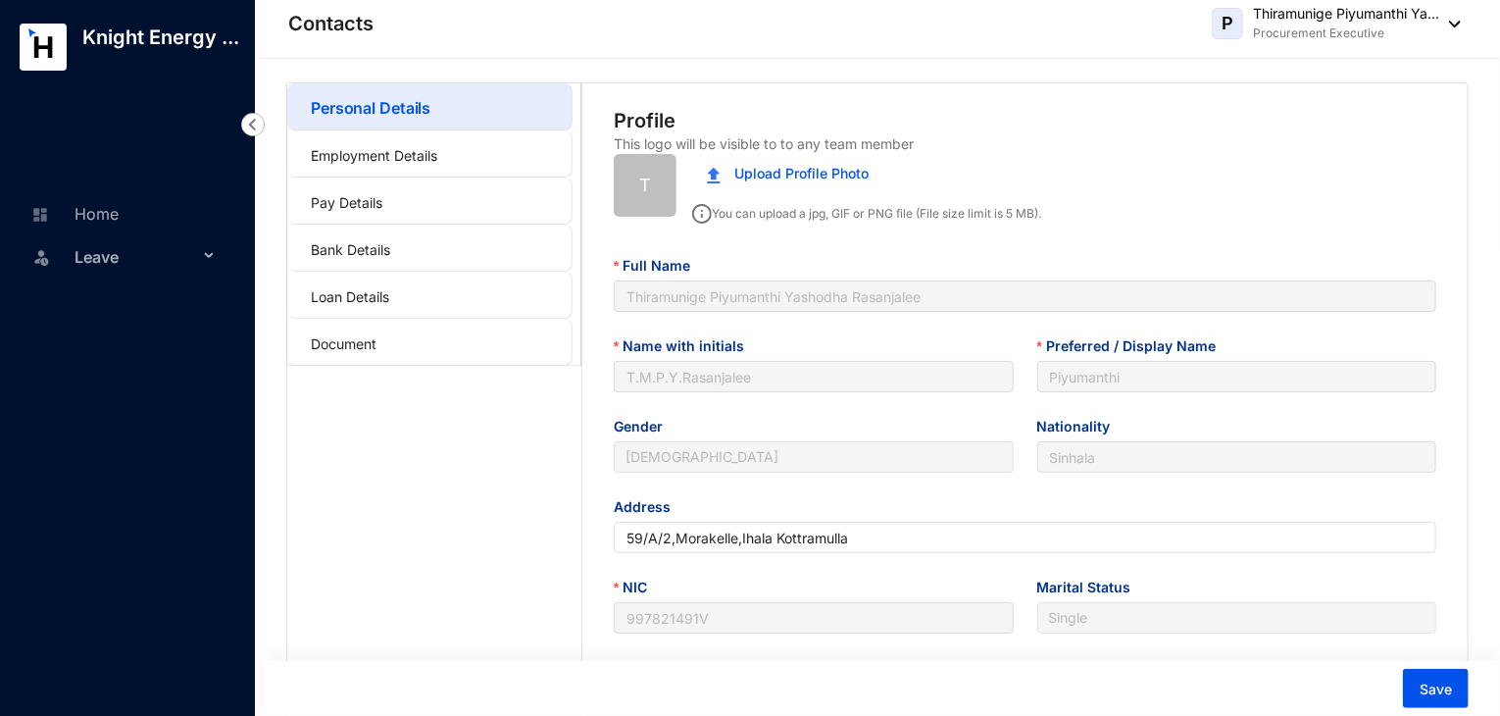 This screenshot has width=1500, height=716. What do you see at coordinates (343, 343) in the screenshot?
I see `a: Document` at bounding box center [343, 343].